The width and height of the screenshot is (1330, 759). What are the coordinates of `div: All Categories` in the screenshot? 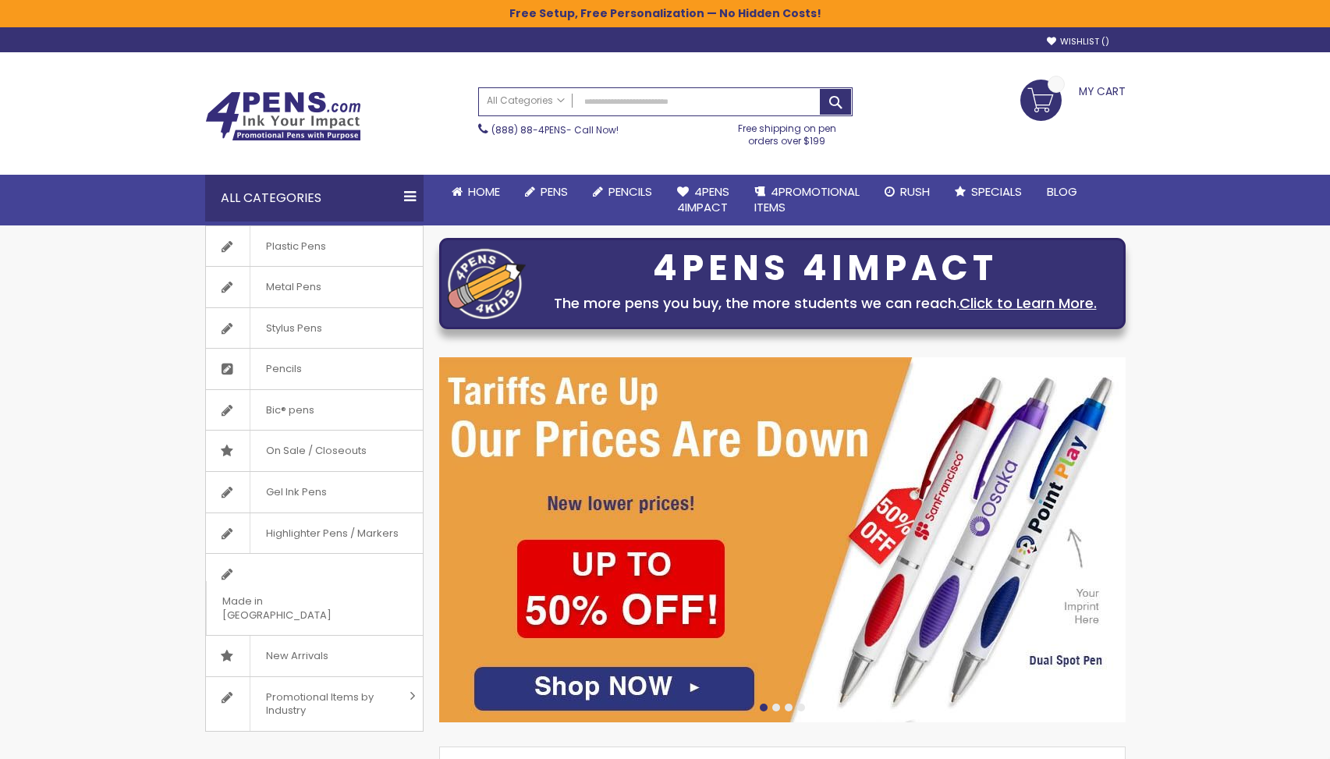 It's located at (314, 198).